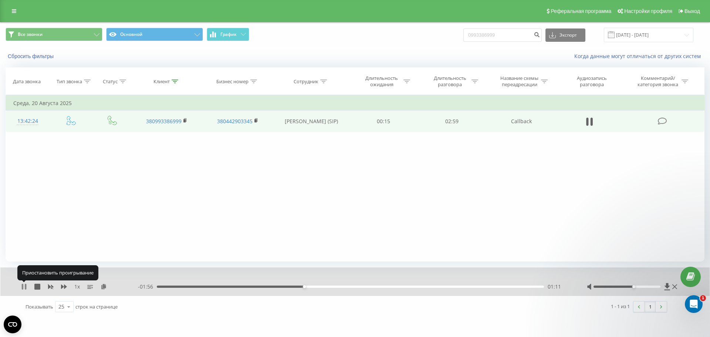  What do you see at coordinates (155, 34) in the screenshot?
I see `button: Основной` at bounding box center [155, 34].